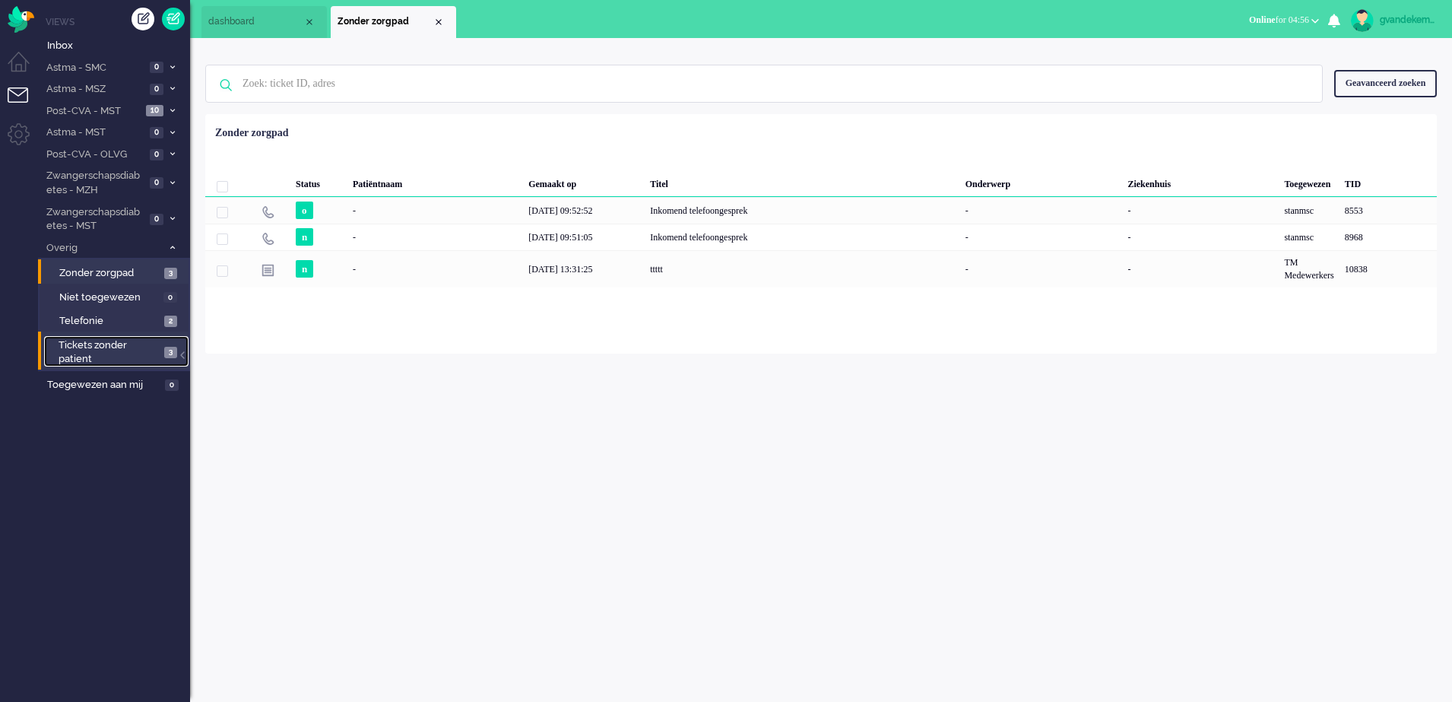  I want to click on span: 2, so click(170, 321).